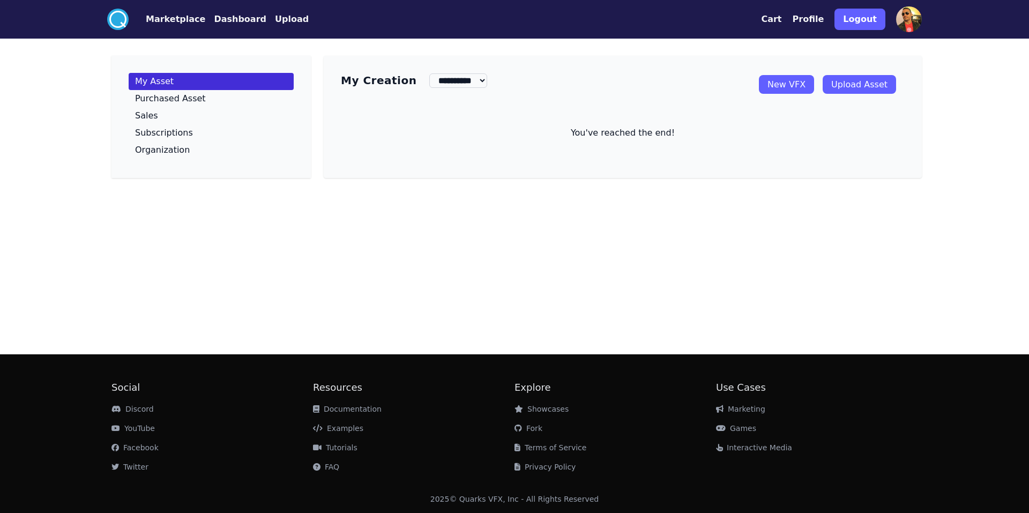 The image size is (1029, 513). I want to click on img: profile, so click(909, 19).